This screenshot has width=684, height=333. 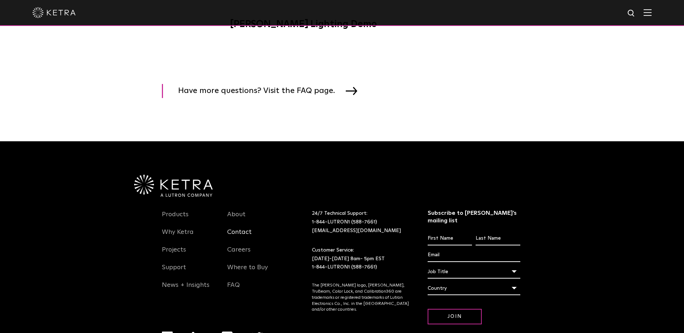 What do you see at coordinates (239, 254) in the screenshot?
I see `a: Careers` at bounding box center [239, 254].